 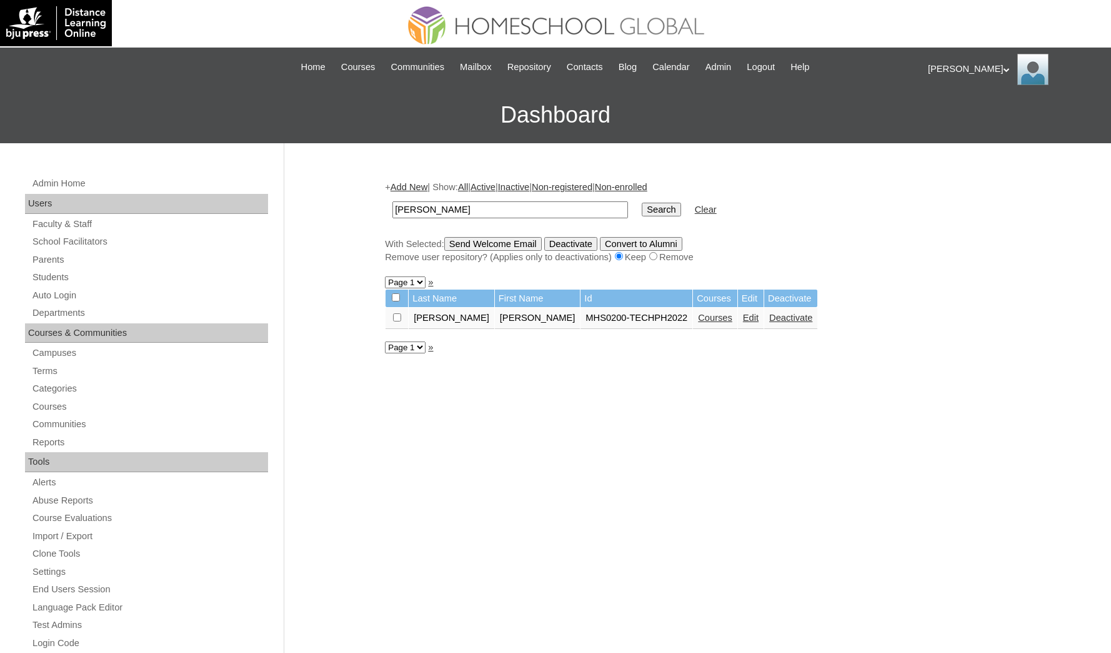 What do you see at coordinates (1033, 69) in the screenshot?
I see `img: Ariane Ebuen` at bounding box center [1033, 69].